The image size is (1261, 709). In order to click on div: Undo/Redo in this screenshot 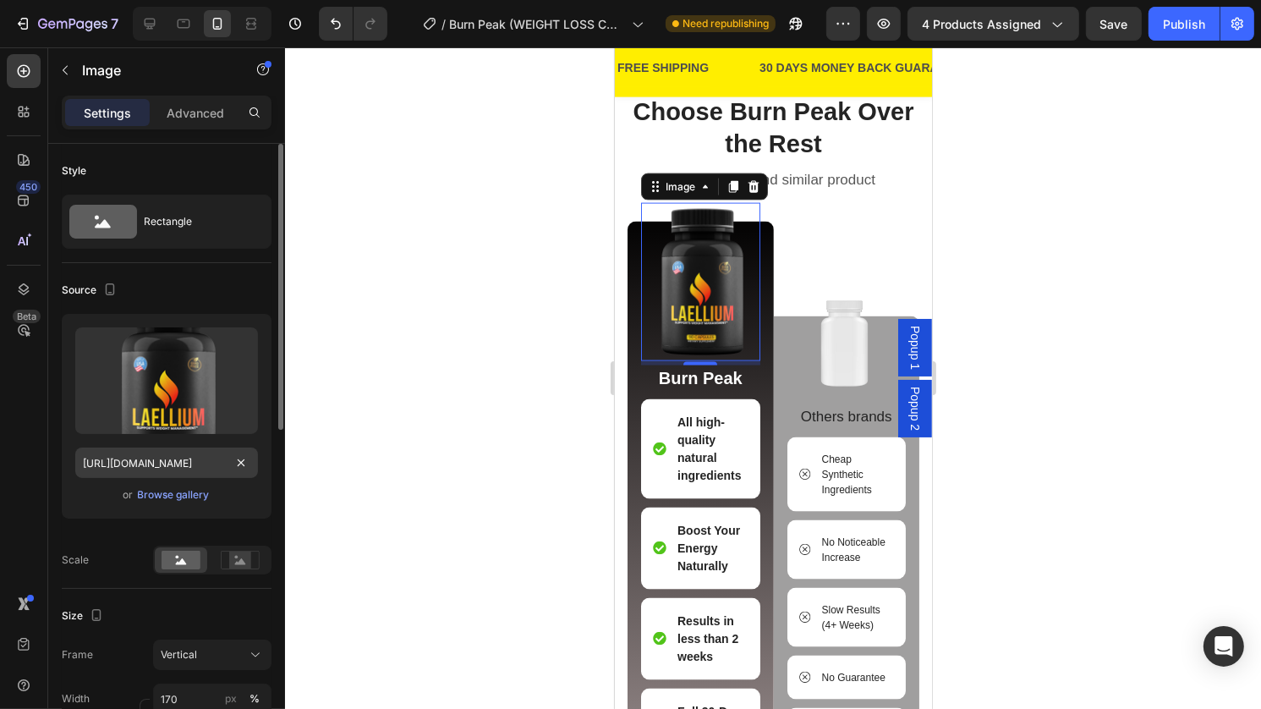, I will do `click(353, 24)`.